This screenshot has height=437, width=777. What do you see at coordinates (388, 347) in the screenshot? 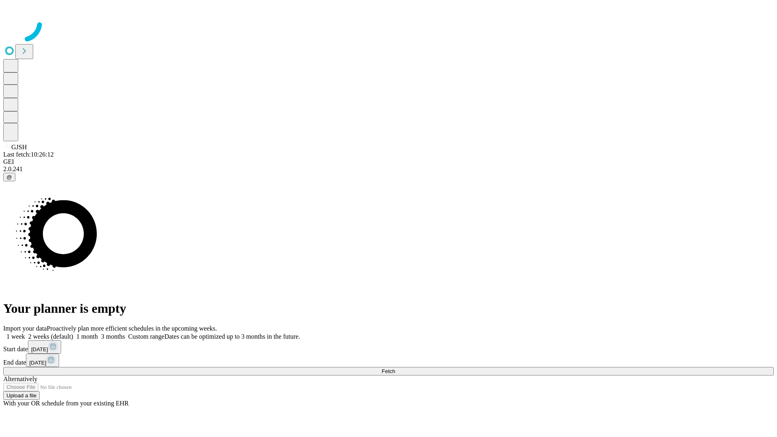
I see `div: Start date` at bounding box center [388, 347].